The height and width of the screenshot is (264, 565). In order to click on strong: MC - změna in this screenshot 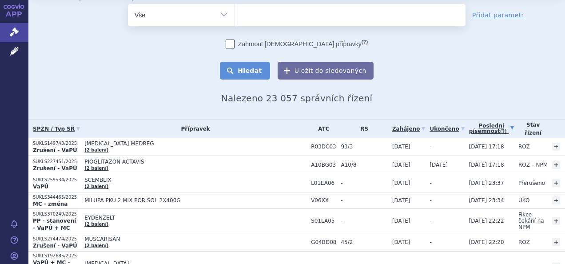, I will do `click(50, 204)`.